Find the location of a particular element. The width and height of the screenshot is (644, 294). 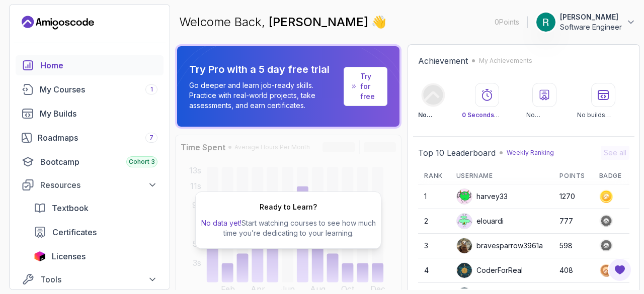

div: CoderForReal is located at coordinates (490, 271).